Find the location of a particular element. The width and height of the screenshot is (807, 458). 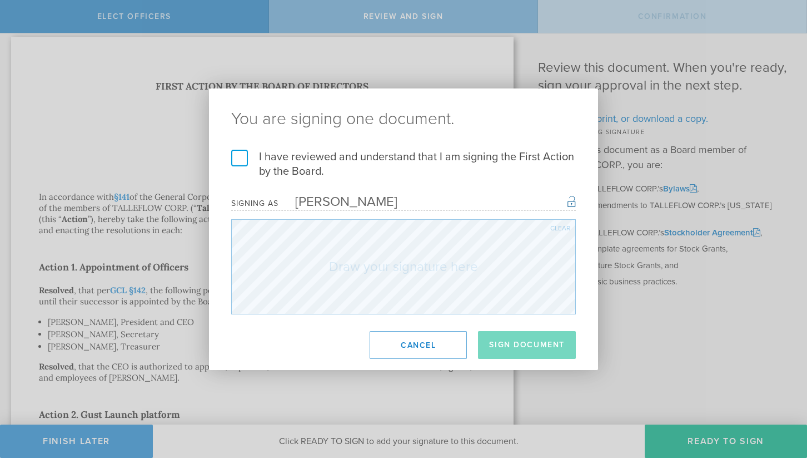

label: I have reviewed and understand that I am signing the First Action by the Board. is located at coordinates (404, 164).